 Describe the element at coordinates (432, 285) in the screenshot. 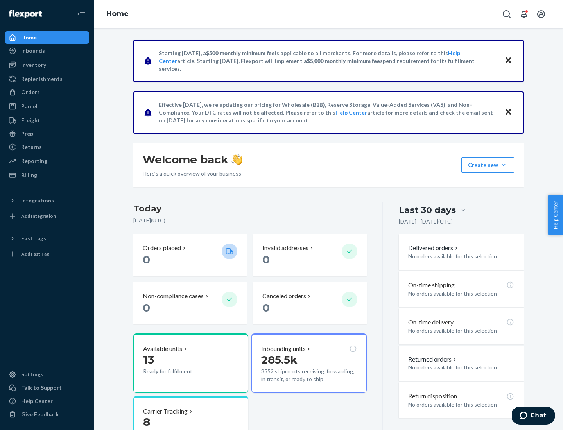

I see `p: On-time shipping` at that location.